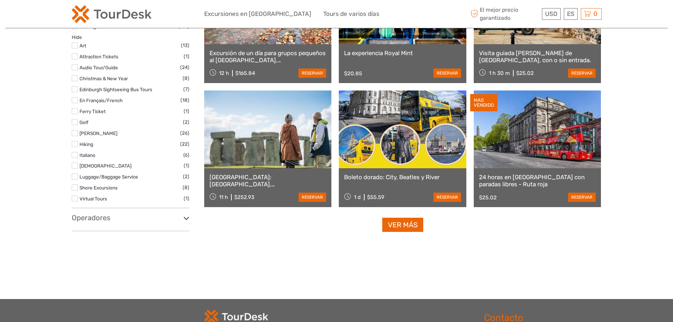 The height and width of the screenshot is (322, 673). I want to click on a: Tours de varios días, so click(351, 14).